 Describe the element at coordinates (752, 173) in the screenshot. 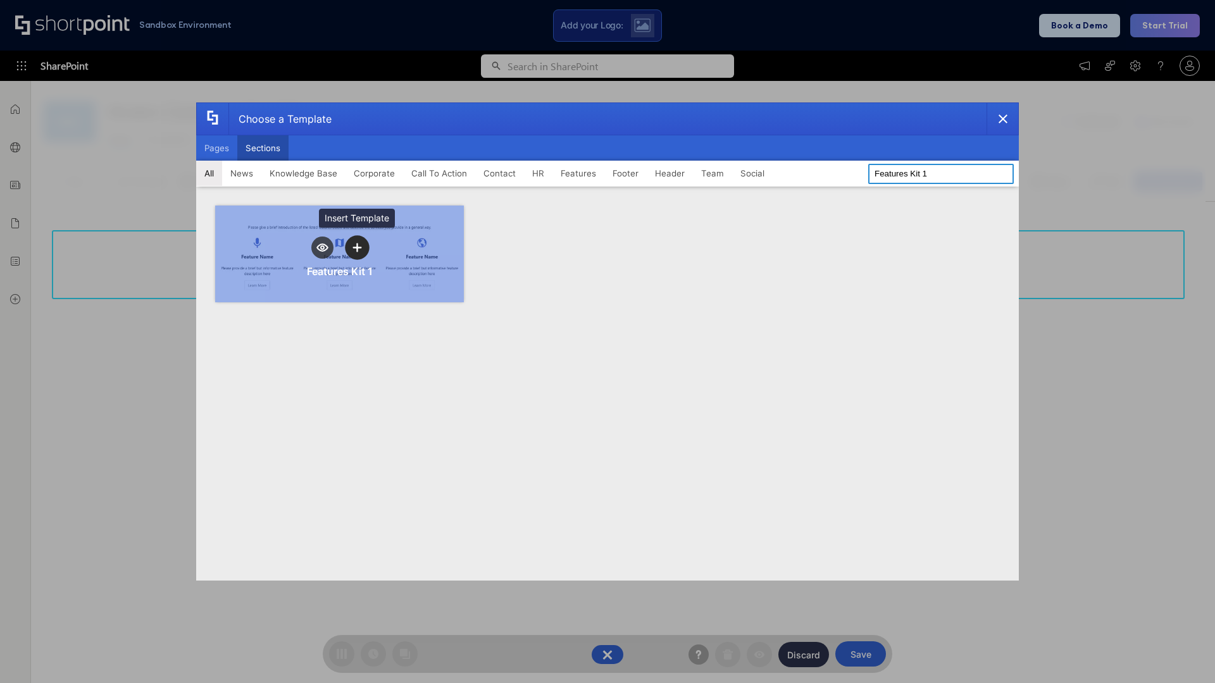

I see `button: Social` at that location.